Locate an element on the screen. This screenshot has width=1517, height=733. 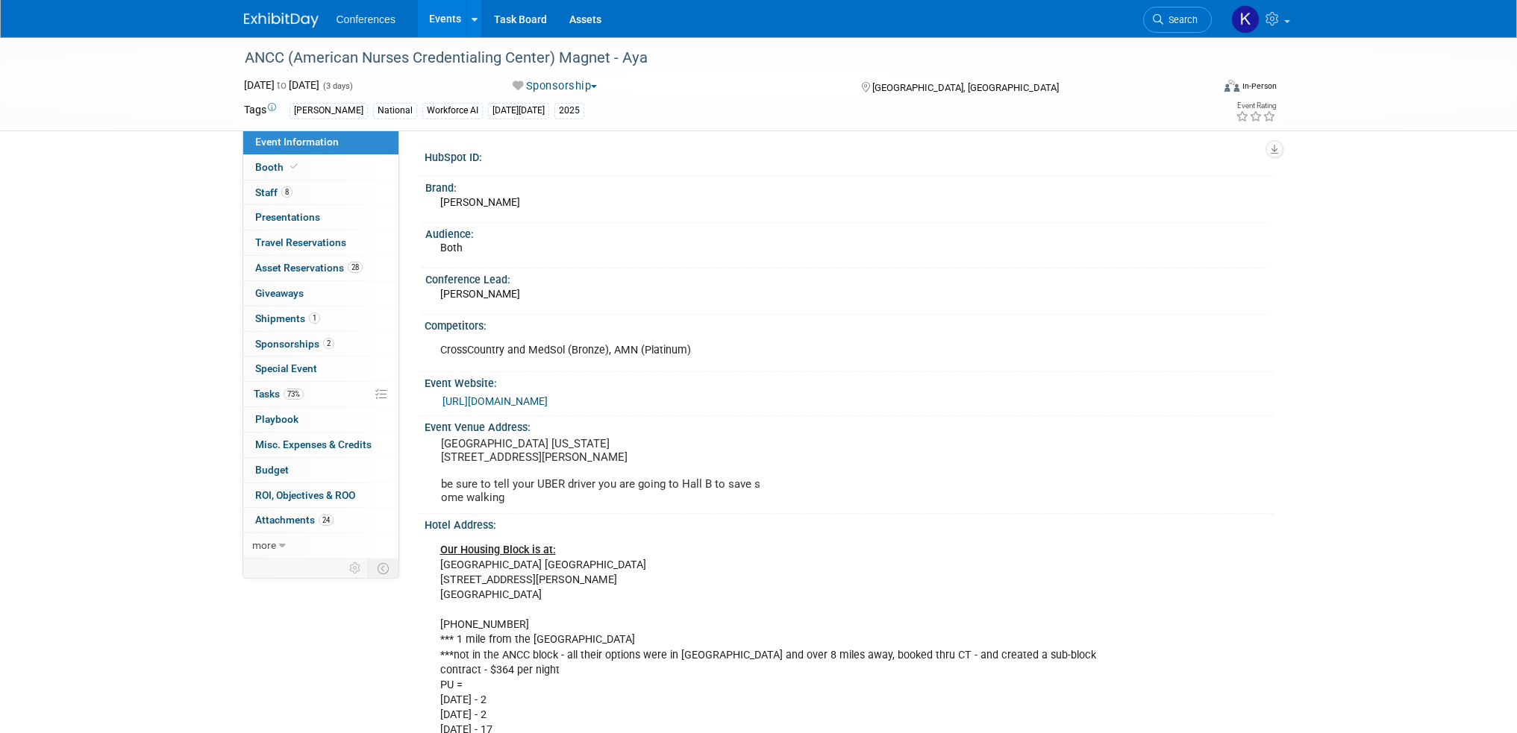
a: Tasks73% is located at coordinates (321, 394).